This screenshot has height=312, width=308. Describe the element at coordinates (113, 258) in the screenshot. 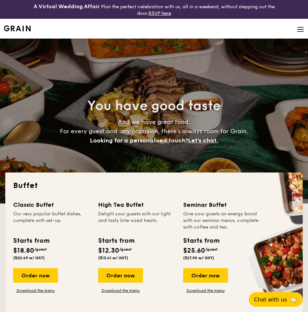

I see `span: ($13.41 w/ GST)` at that location.